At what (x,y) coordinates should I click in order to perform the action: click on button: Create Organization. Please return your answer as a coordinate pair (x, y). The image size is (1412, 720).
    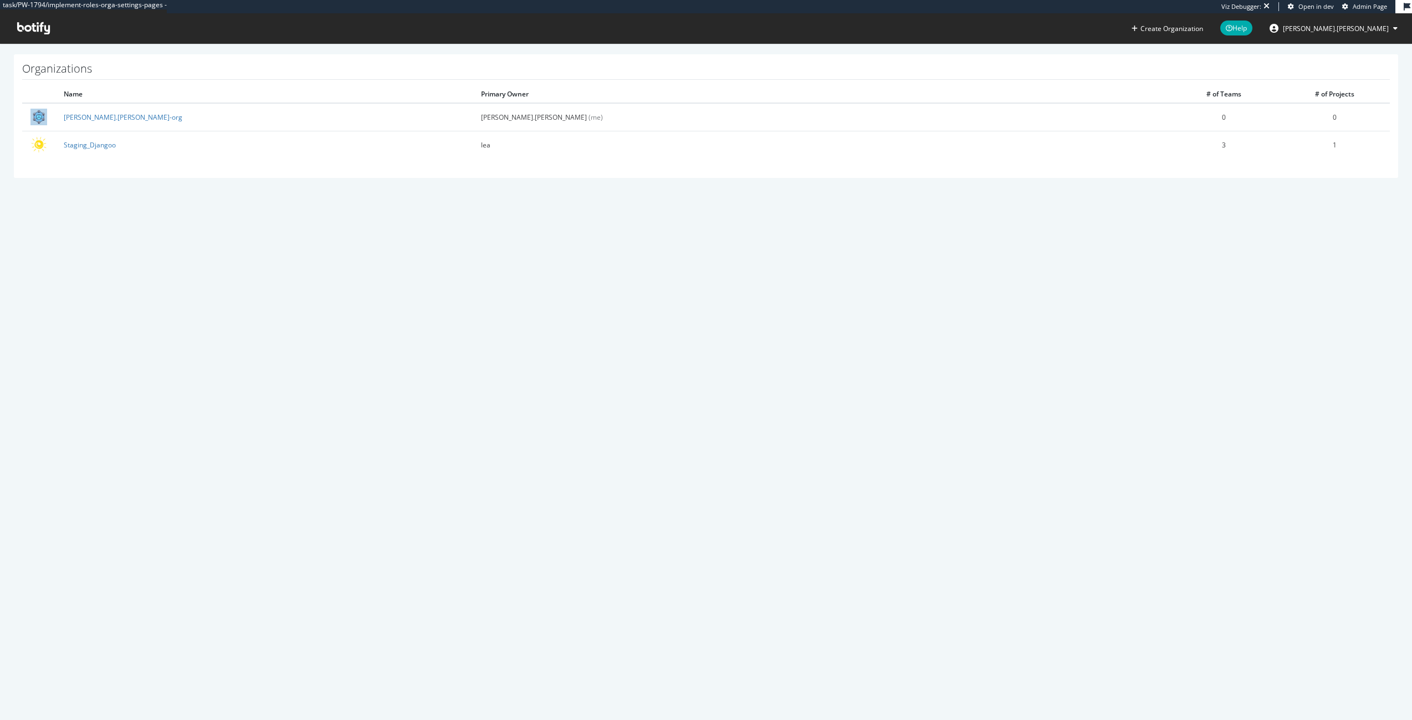
    Looking at the image, I should click on (1167, 28).